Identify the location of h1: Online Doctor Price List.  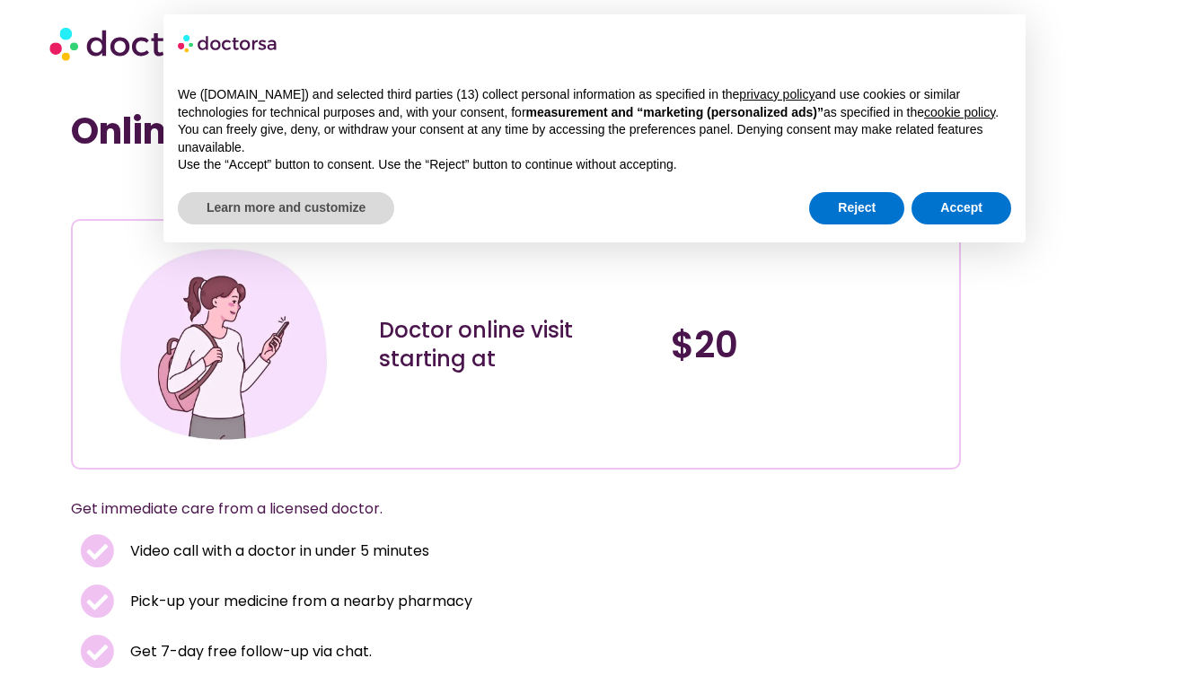
(515, 131).